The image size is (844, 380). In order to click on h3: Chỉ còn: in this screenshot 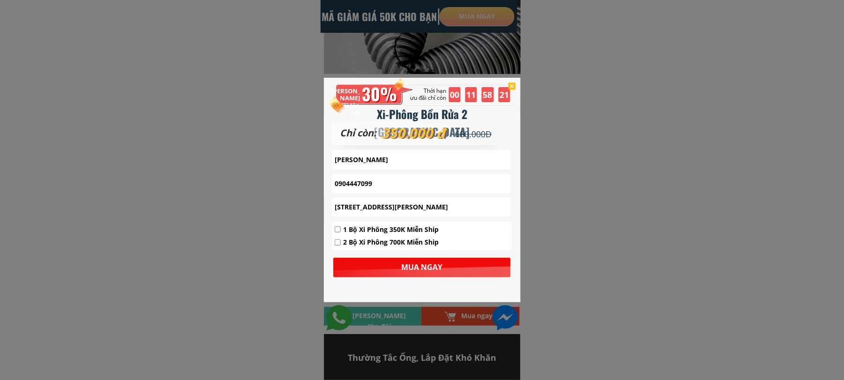, I will do `click(374, 133)`.